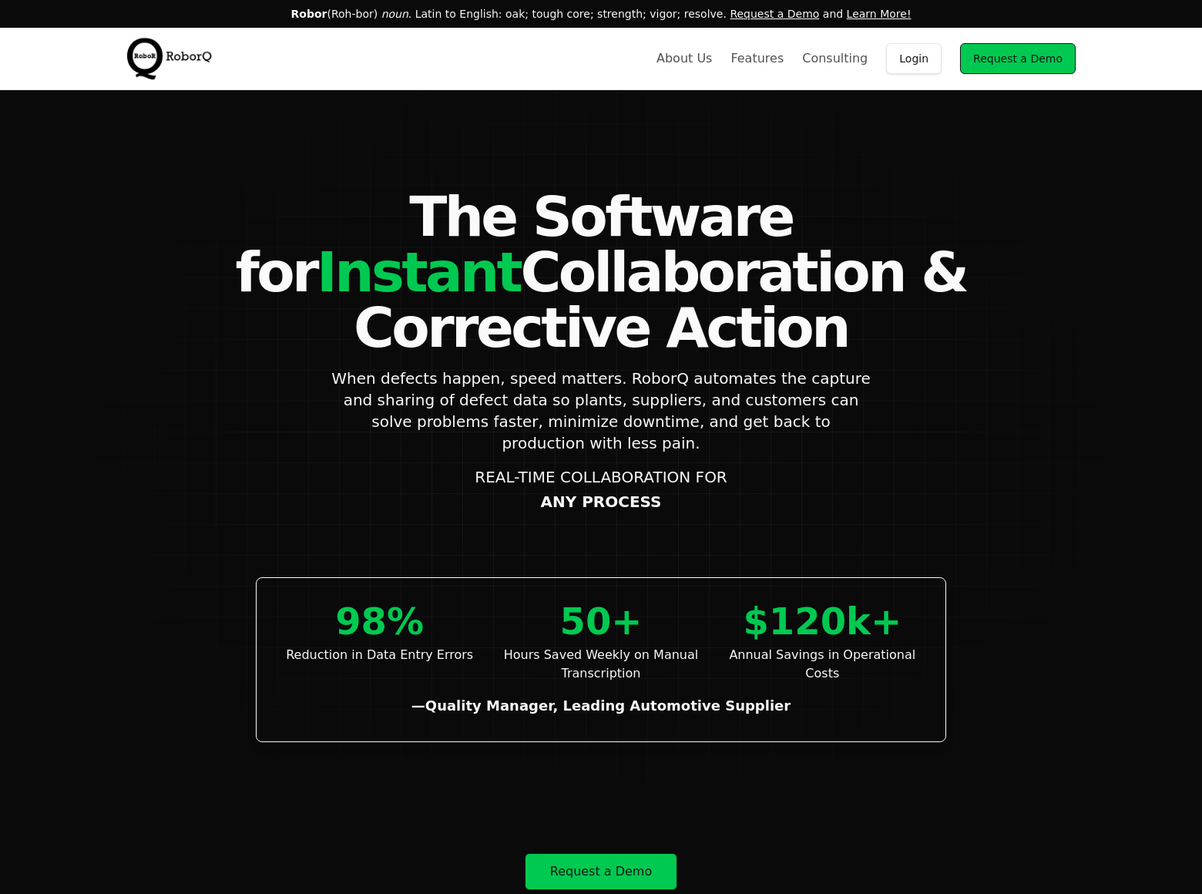  Describe the element at coordinates (600, 621) in the screenshot. I see `p: 50+` at that location.